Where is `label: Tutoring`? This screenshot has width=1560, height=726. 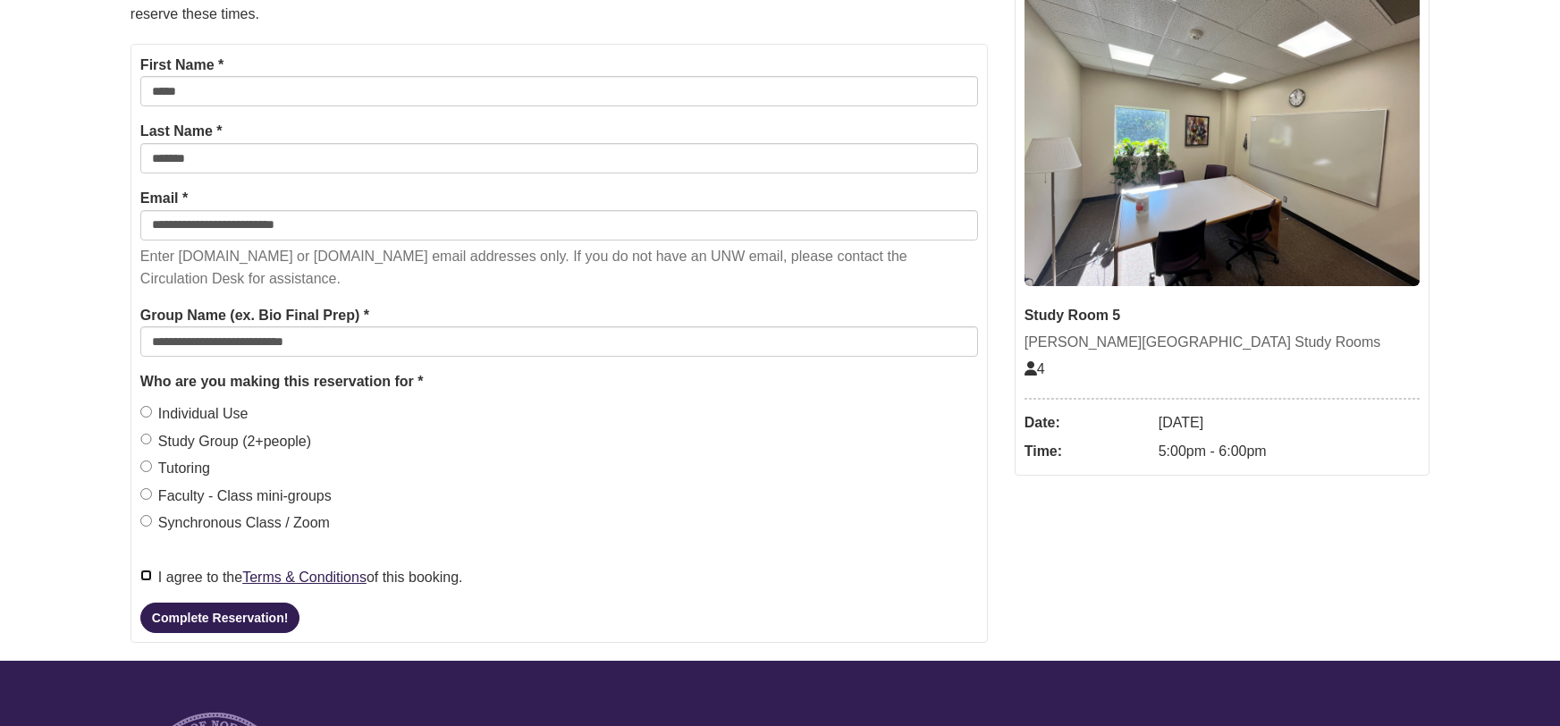 label: Tutoring is located at coordinates (175, 468).